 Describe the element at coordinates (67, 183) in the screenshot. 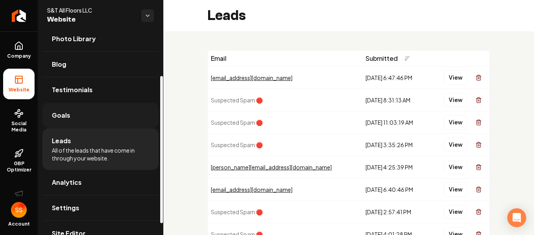

I see `span: Analytics` at that location.